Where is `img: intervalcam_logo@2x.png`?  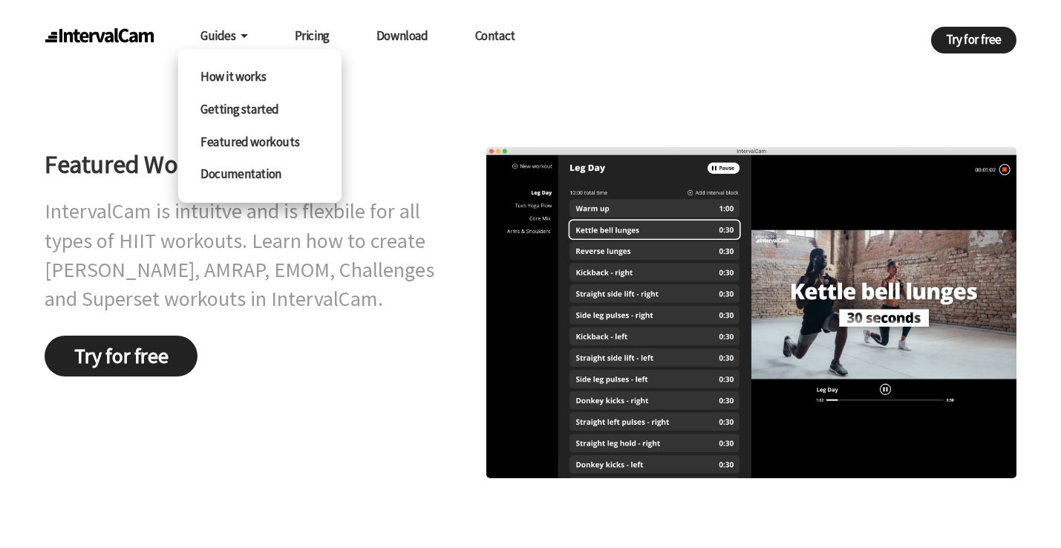
img: intervalcam_logo@2x.png is located at coordinates (99, 37).